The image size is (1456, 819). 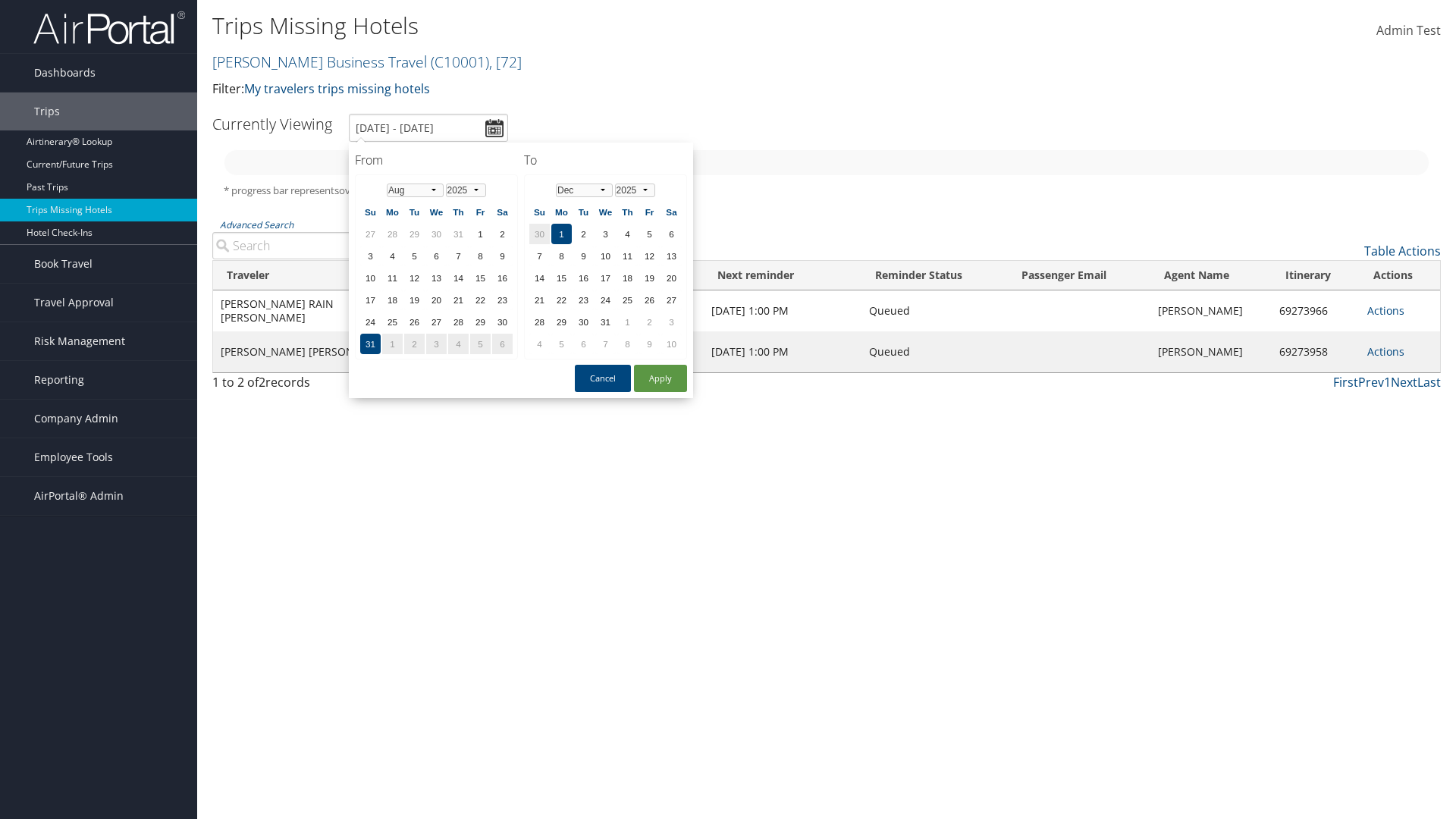 What do you see at coordinates (1399, 275) in the screenshot?
I see `th: Actions` at bounding box center [1399, 275].